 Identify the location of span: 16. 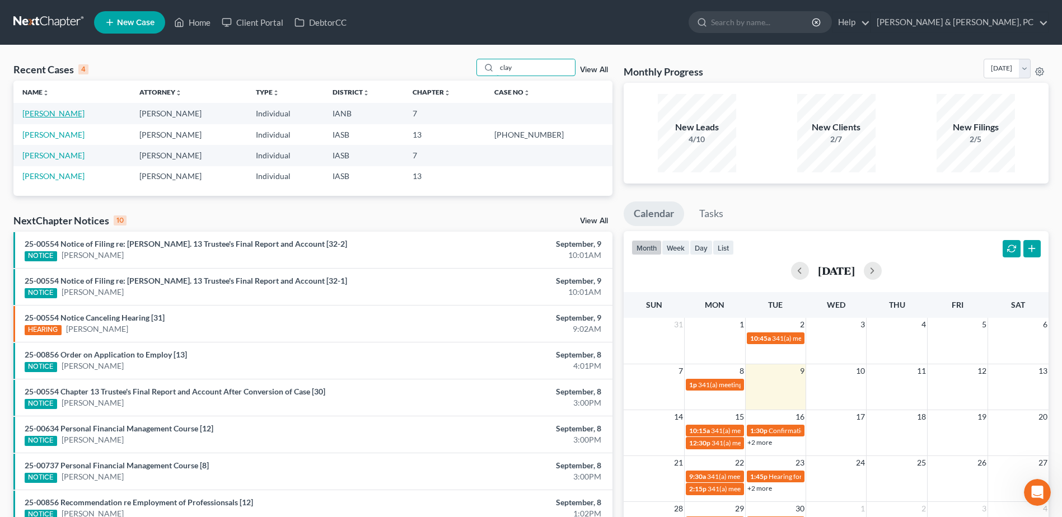
(800, 417).